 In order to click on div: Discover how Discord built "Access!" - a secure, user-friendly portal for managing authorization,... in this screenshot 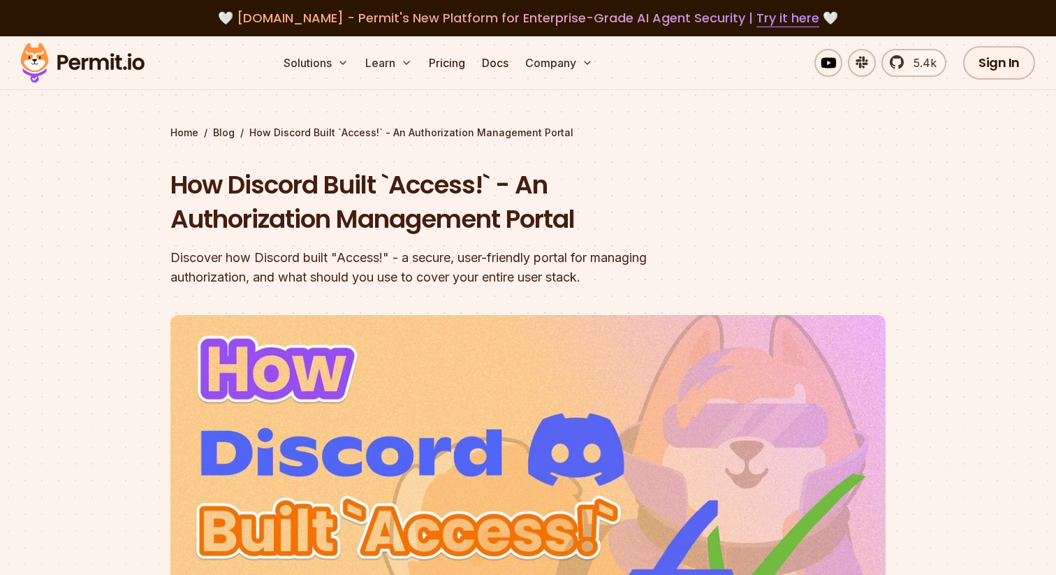, I will do `click(439, 268)`.